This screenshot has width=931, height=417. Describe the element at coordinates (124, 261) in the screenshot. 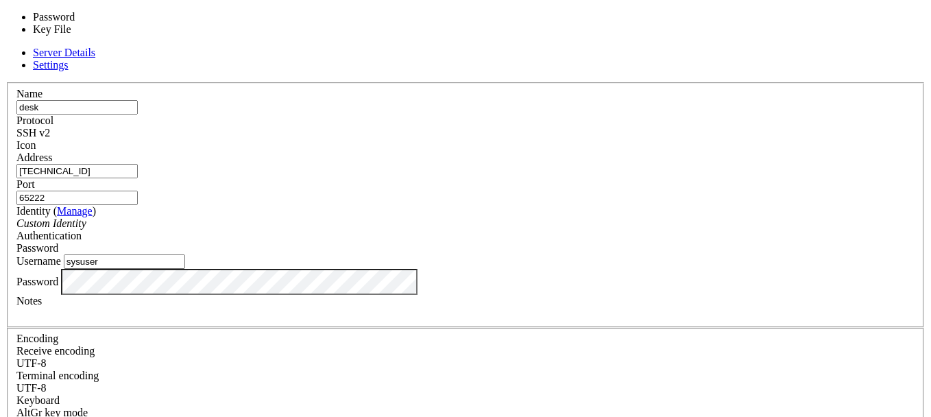

I see `input: Login Username` at that location.